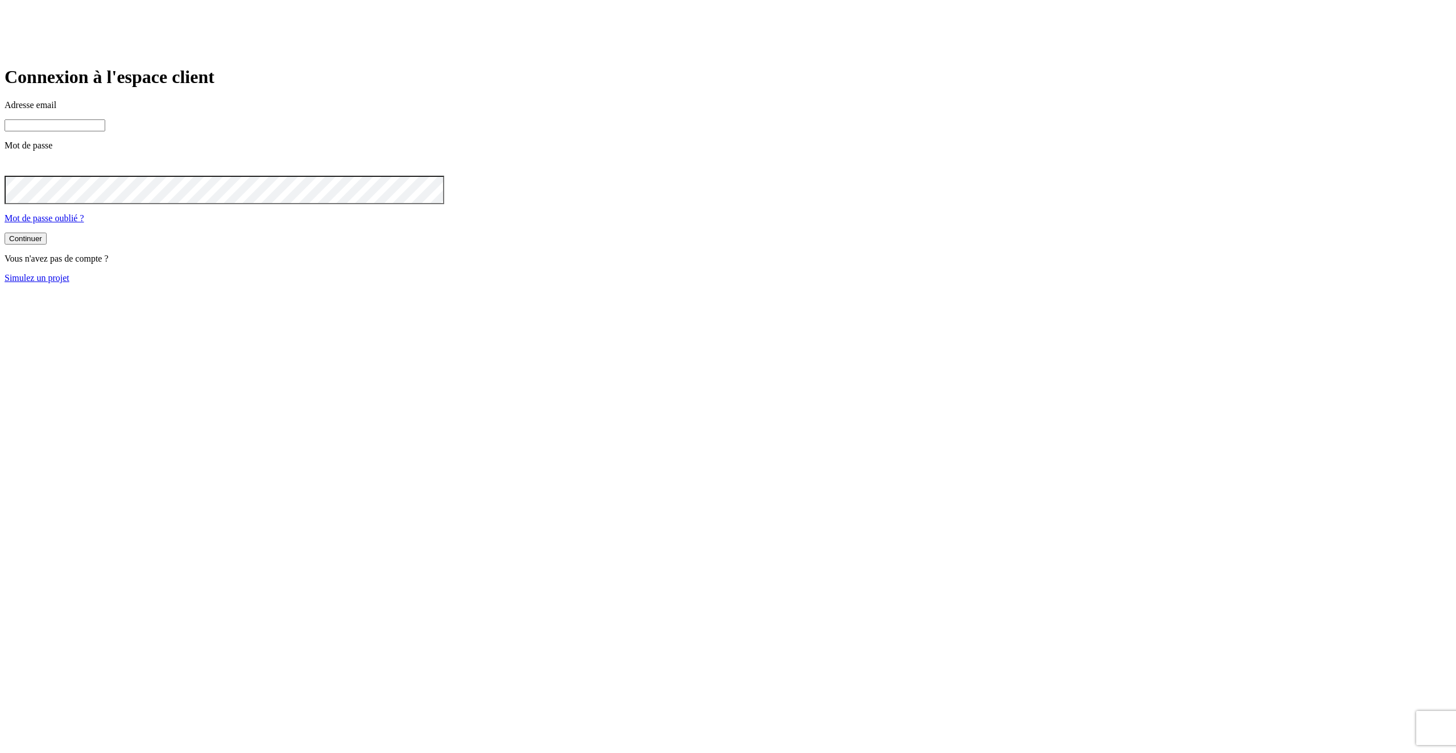  Describe the element at coordinates (728, 105) in the screenshot. I see `p: Adresse email` at that location.